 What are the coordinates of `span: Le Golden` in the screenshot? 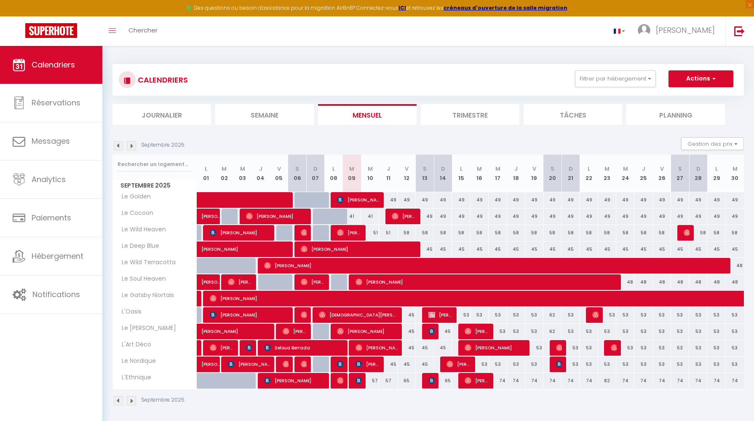 It's located at (133, 197).